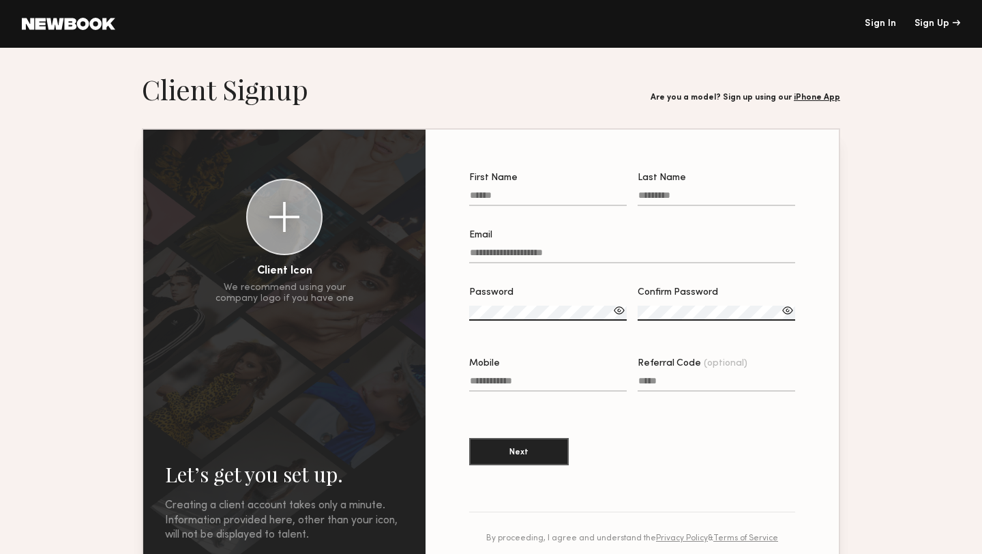 The height and width of the screenshot is (554, 982). What do you see at coordinates (632, 538) in the screenshot?
I see `div: By proceeding, I agree and understand the &` at bounding box center [632, 538].